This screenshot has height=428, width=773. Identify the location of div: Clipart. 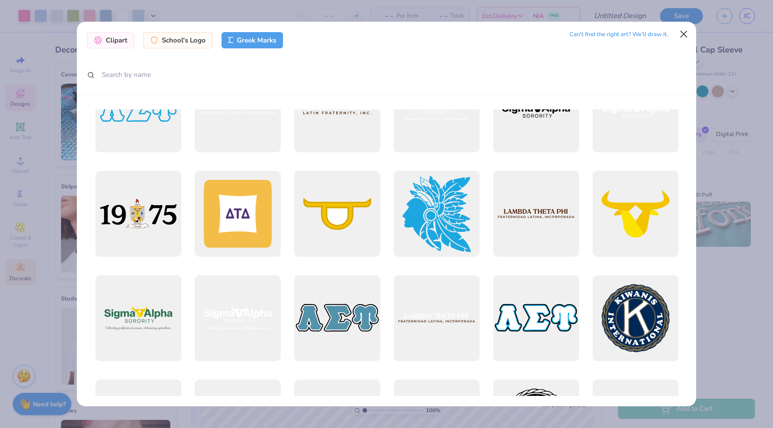
(111, 40).